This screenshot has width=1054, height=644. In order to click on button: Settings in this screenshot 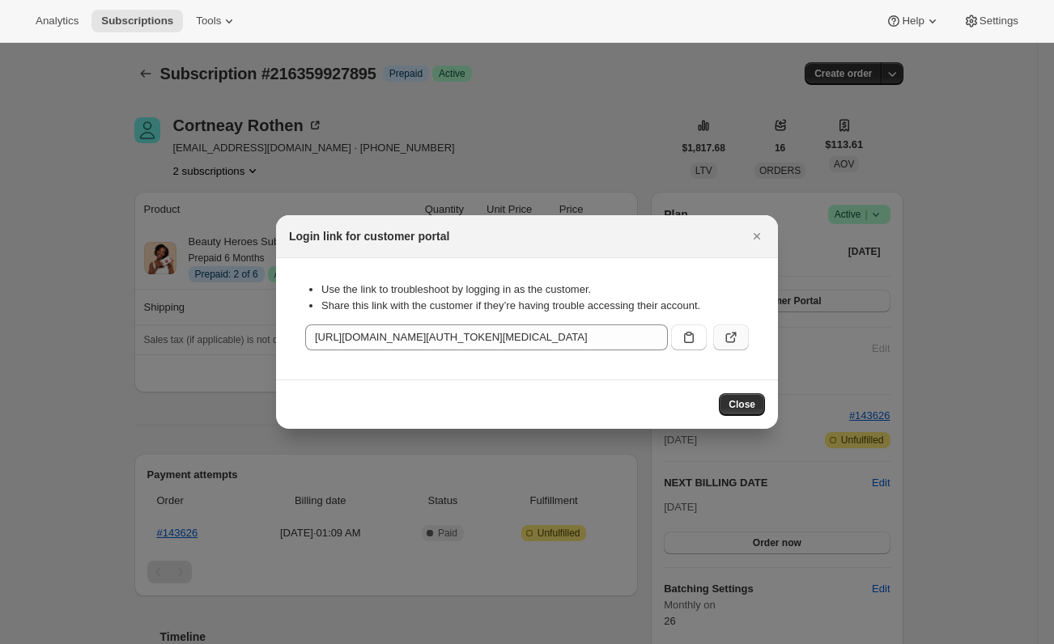, I will do `click(991, 21)`.